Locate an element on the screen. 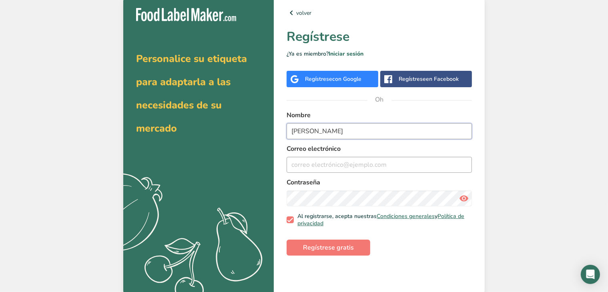 The width and height of the screenshot is (608, 292). font: en Facebook is located at coordinates (442, 79).